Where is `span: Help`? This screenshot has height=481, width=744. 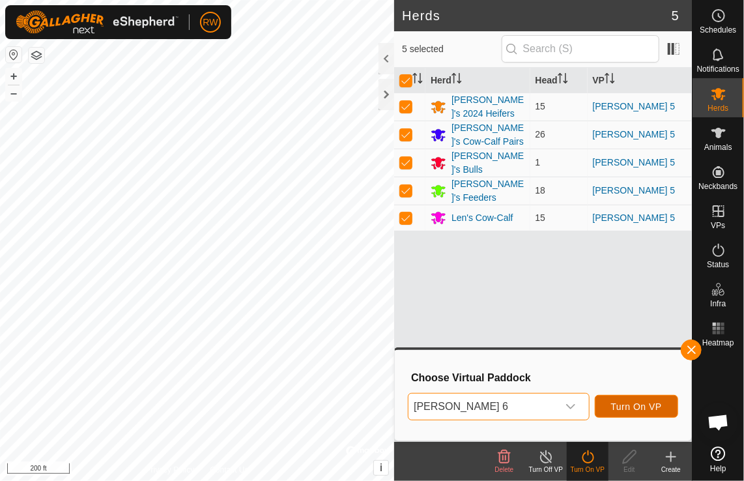
span: Help is located at coordinates (718, 468).